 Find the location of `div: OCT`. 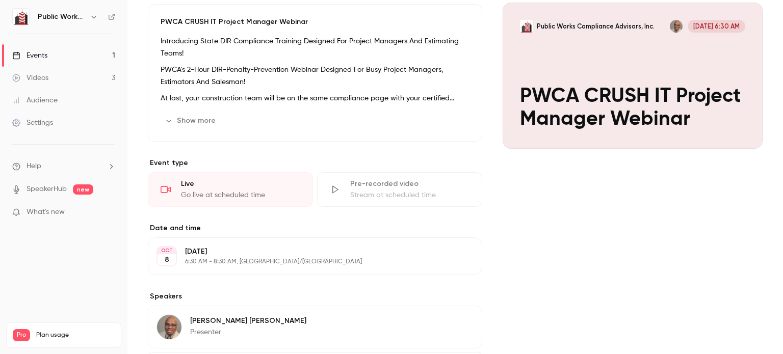

div: OCT is located at coordinates (167, 251).